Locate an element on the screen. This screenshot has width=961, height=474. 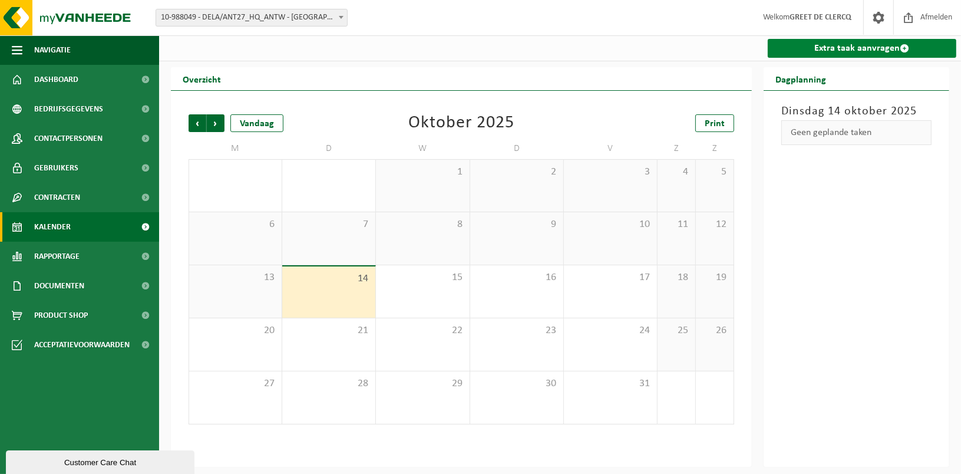
td: W is located at coordinates (422, 148).